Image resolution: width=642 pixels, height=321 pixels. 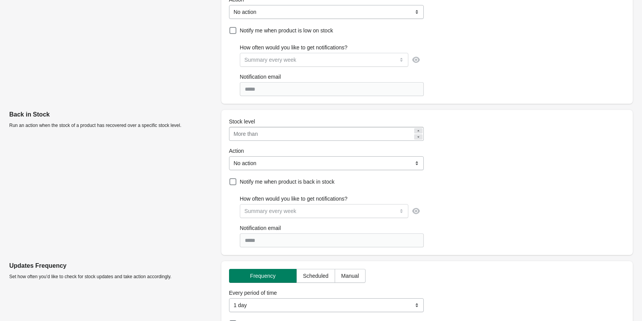 I want to click on button: Scheduled, so click(x=316, y=276).